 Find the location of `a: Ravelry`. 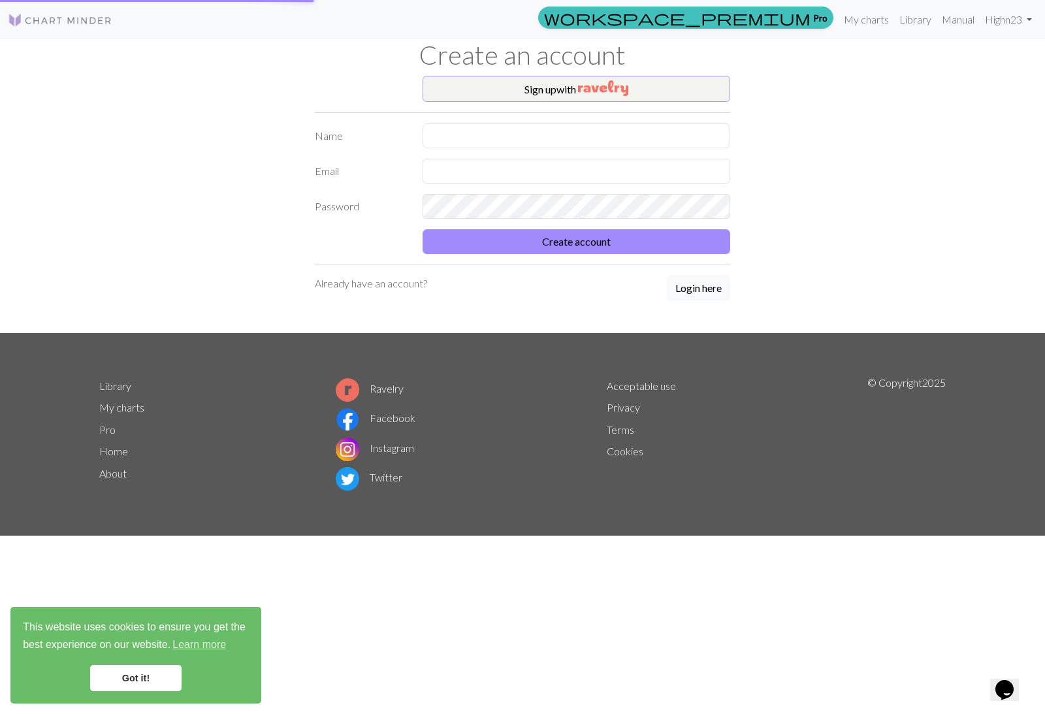

a: Ravelry is located at coordinates (370, 388).